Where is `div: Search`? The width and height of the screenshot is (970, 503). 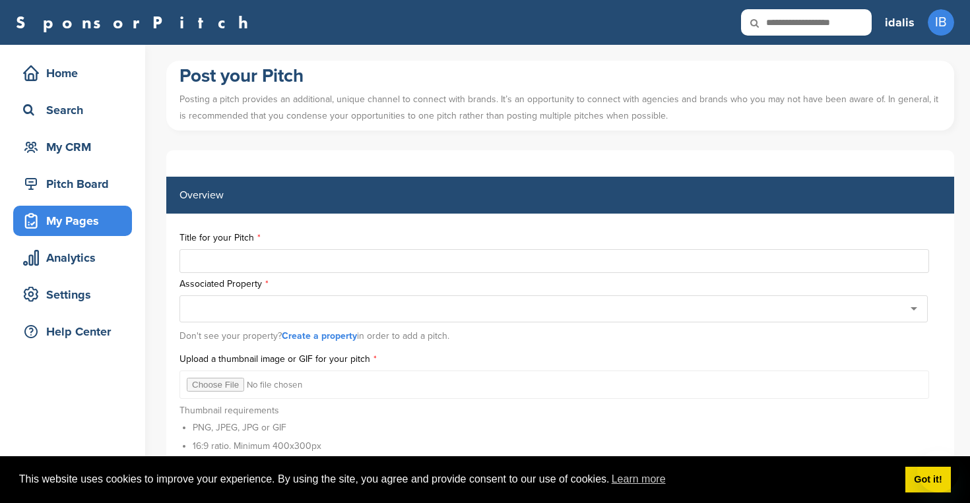 div: Search is located at coordinates (76, 110).